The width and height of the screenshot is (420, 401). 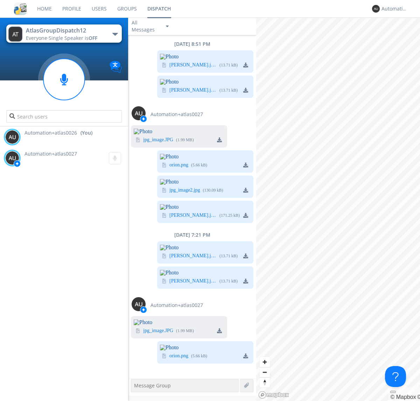 What do you see at coordinates (167, 26) in the screenshot?
I see `img: caret-down-sm.svg` at bounding box center [167, 26].